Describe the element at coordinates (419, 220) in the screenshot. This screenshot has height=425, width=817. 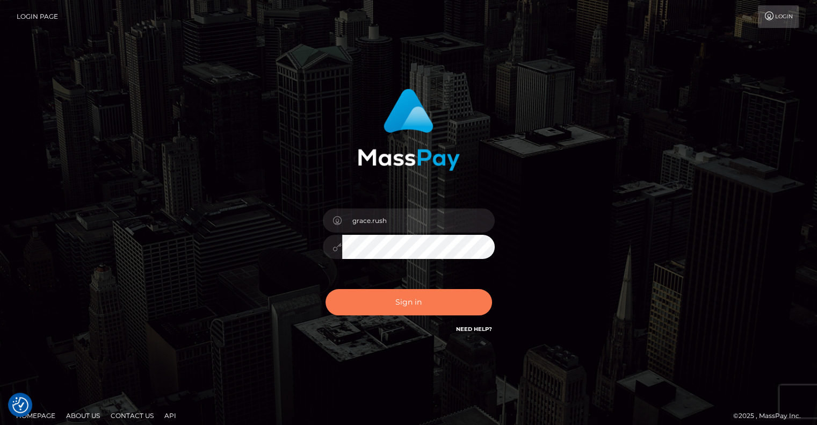
I see `input: Username...` at that location.